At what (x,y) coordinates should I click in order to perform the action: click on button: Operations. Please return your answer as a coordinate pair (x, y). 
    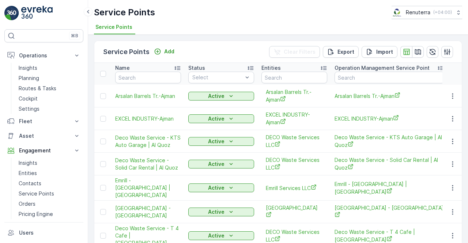
    Looking at the image, I should click on (44, 56).